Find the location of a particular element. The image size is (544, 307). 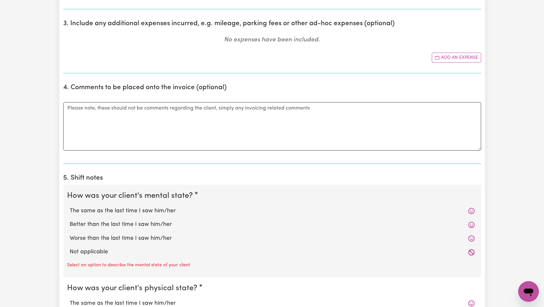

h2: 3. Include any additional expenses incurred, e.g. mileage, parking fees or other ad-hoc expenses ... is located at coordinates (272, 24).